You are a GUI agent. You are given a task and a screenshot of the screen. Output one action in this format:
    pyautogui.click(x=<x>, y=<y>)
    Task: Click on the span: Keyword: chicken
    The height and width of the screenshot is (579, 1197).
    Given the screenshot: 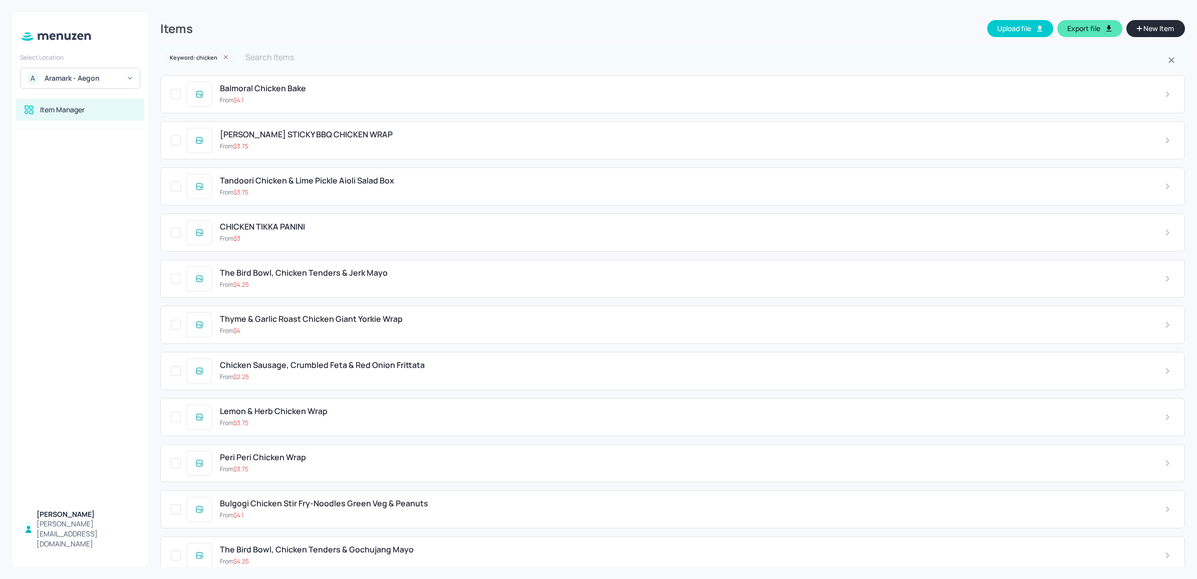 What is the action you would take?
    pyautogui.click(x=193, y=57)
    